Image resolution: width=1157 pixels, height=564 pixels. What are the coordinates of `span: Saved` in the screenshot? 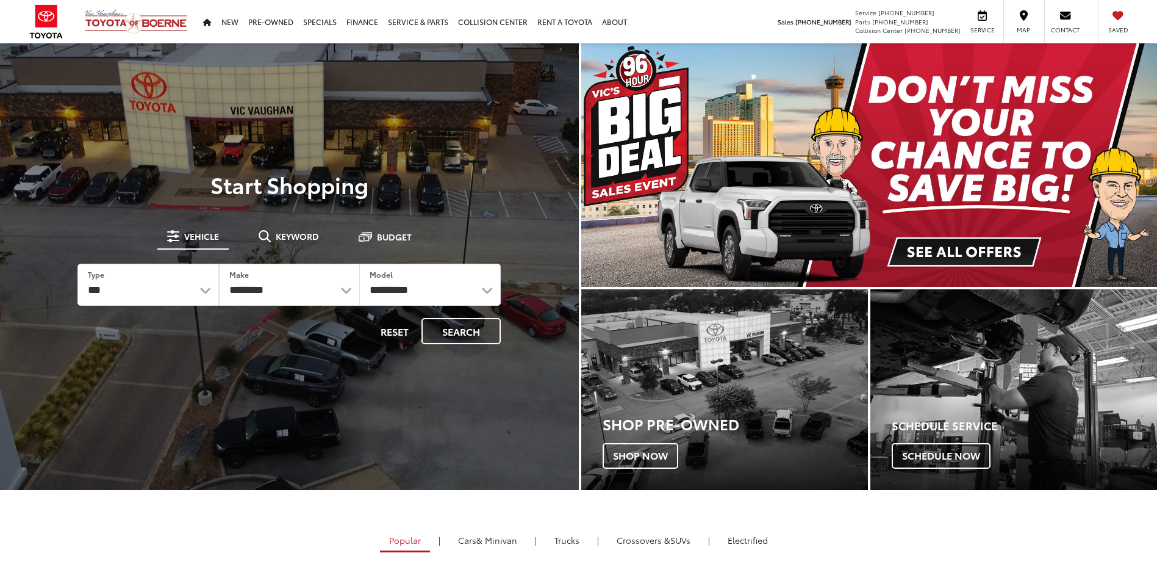 It's located at (1118, 30).